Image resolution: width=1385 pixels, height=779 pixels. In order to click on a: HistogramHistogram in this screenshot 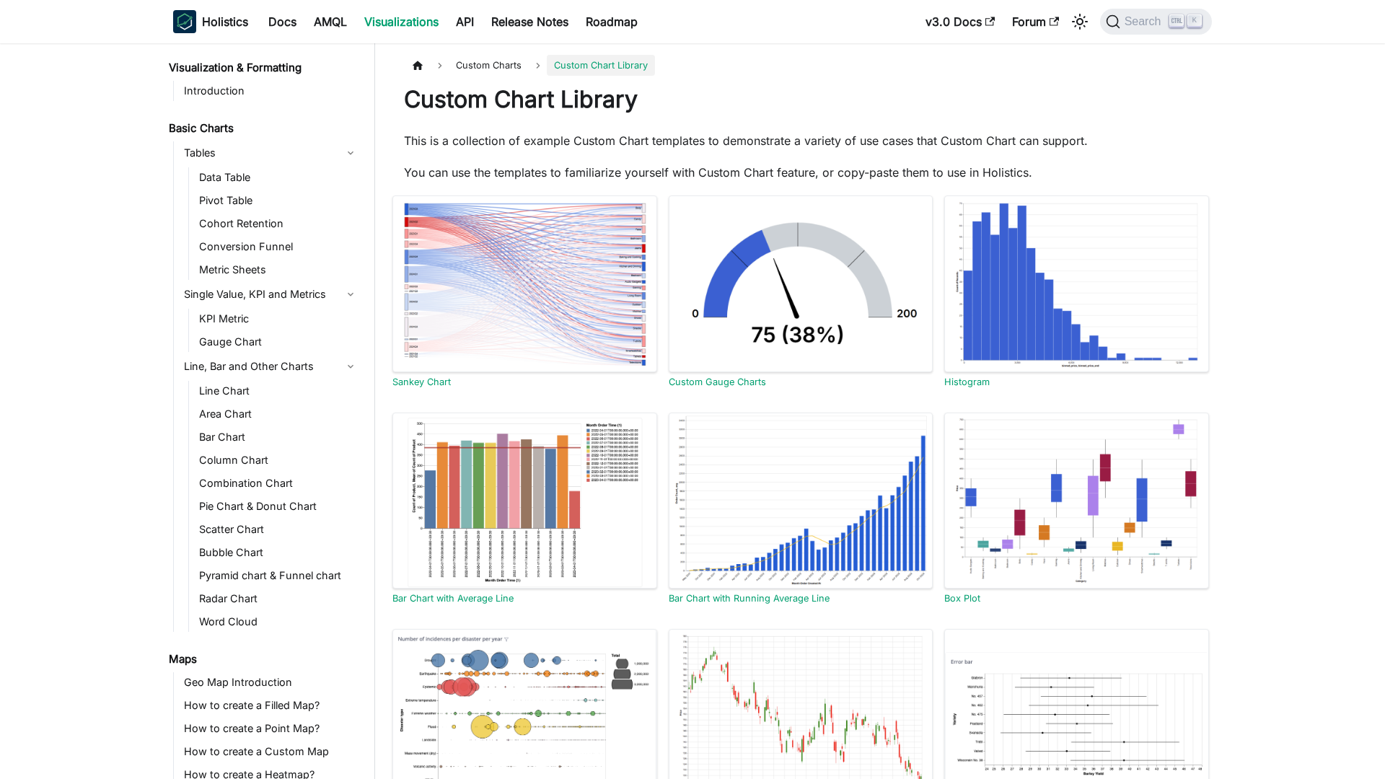, I will do `click(1076, 291)`.